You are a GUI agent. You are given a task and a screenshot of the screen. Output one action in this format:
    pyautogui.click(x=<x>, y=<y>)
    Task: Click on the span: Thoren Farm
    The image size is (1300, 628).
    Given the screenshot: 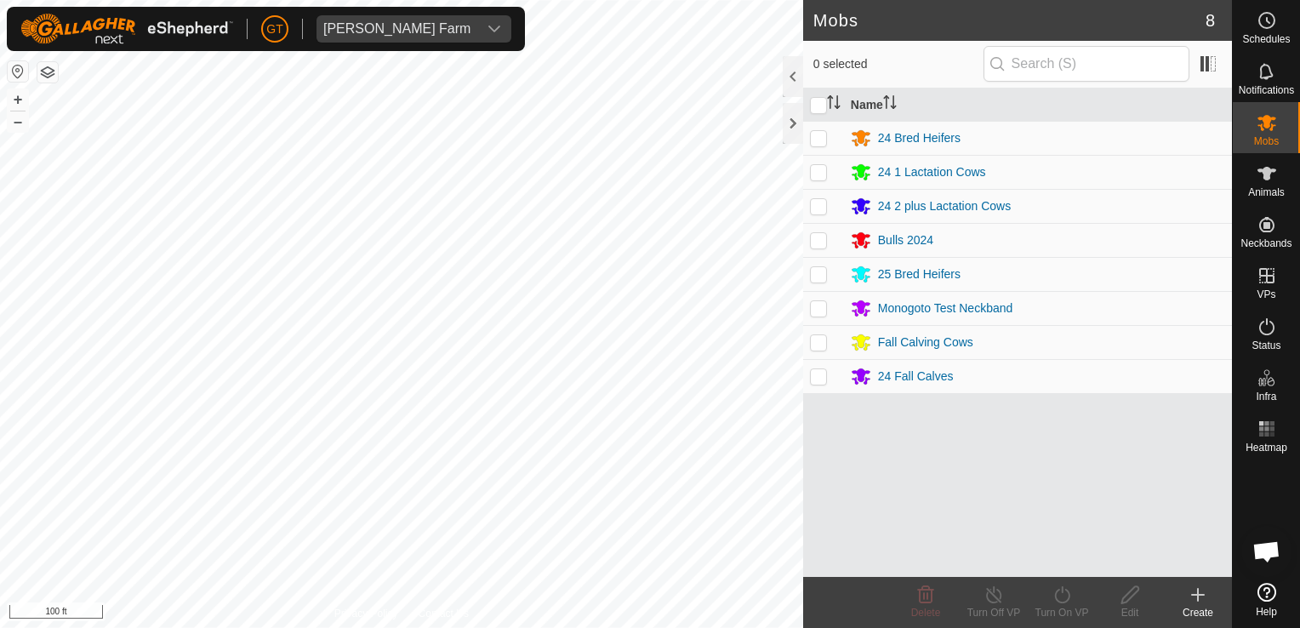 What is the action you would take?
    pyautogui.click(x=396, y=29)
    